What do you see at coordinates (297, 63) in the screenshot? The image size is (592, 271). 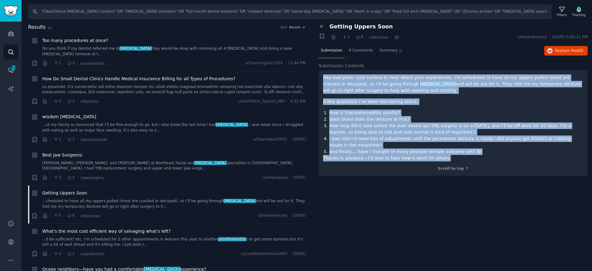 I see `span: 12:44 PM` at bounding box center [297, 63].